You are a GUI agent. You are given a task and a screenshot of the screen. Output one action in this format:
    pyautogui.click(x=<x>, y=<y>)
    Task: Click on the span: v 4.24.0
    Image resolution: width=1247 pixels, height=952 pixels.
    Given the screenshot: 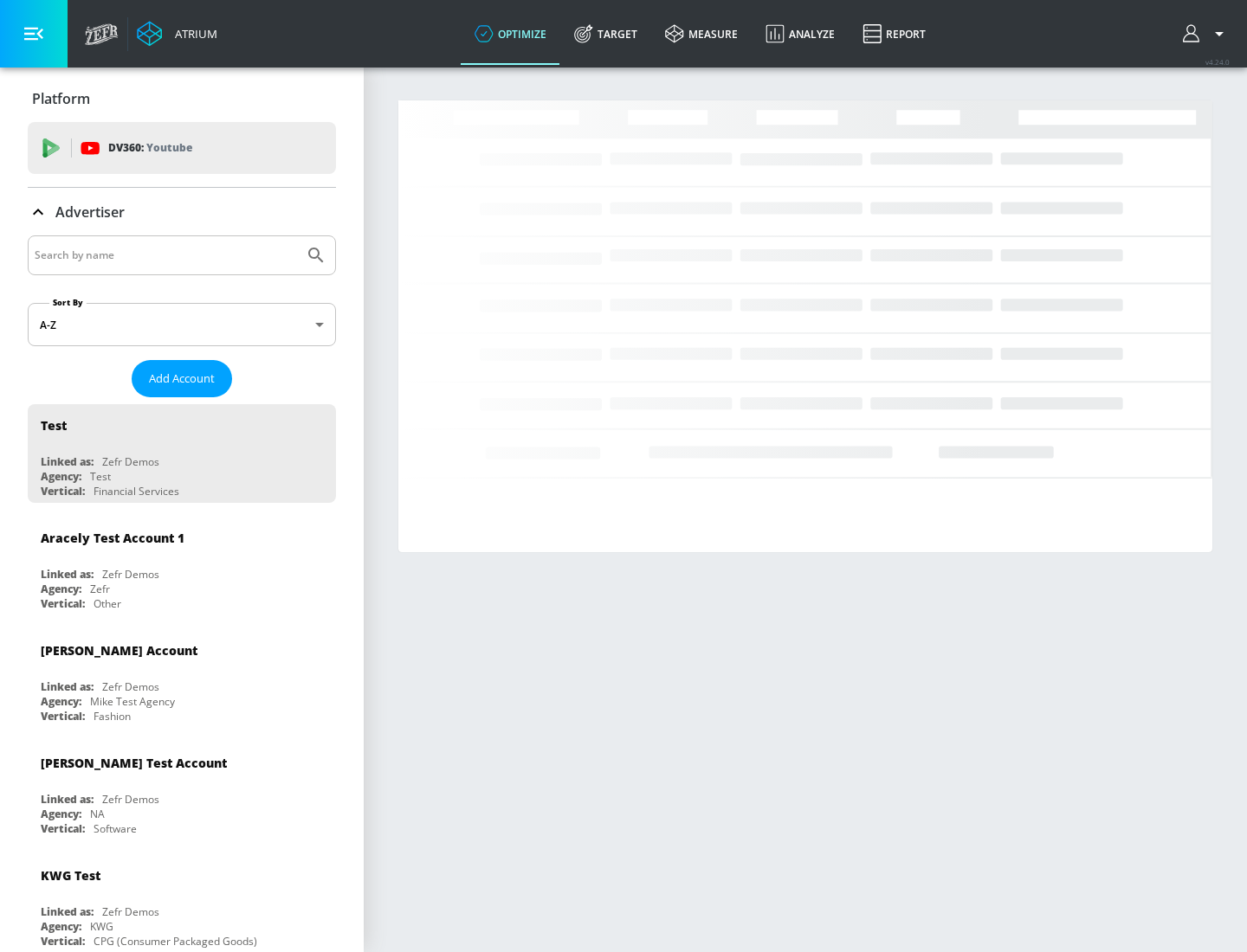 What is the action you would take?
    pyautogui.click(x=1218, y=62)
    